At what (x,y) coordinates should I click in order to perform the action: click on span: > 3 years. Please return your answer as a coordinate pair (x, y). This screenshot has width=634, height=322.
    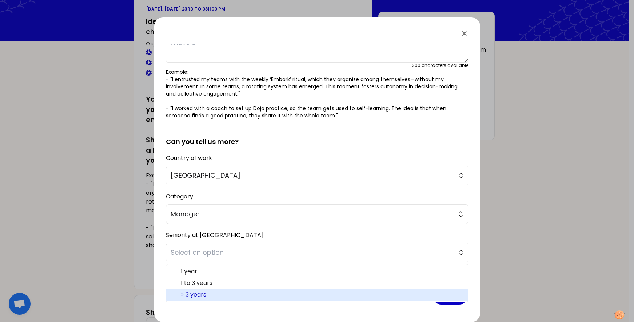
    Looking at the image, I should click on (321, 295).